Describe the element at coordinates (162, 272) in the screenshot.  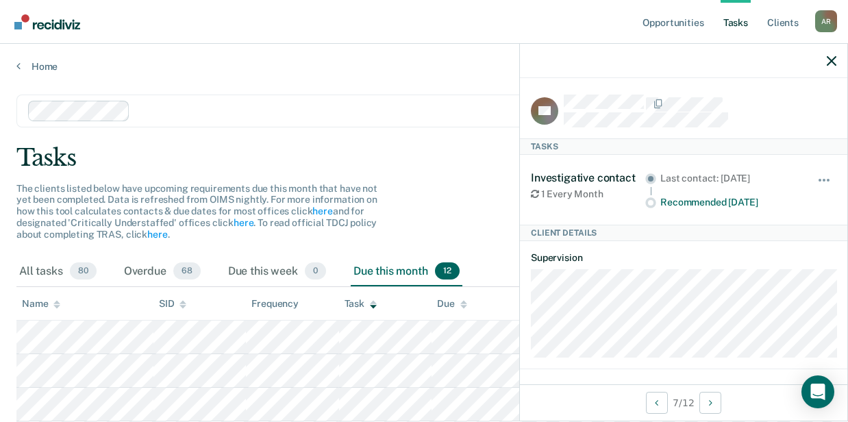
I see `div: Overdue` at that location.